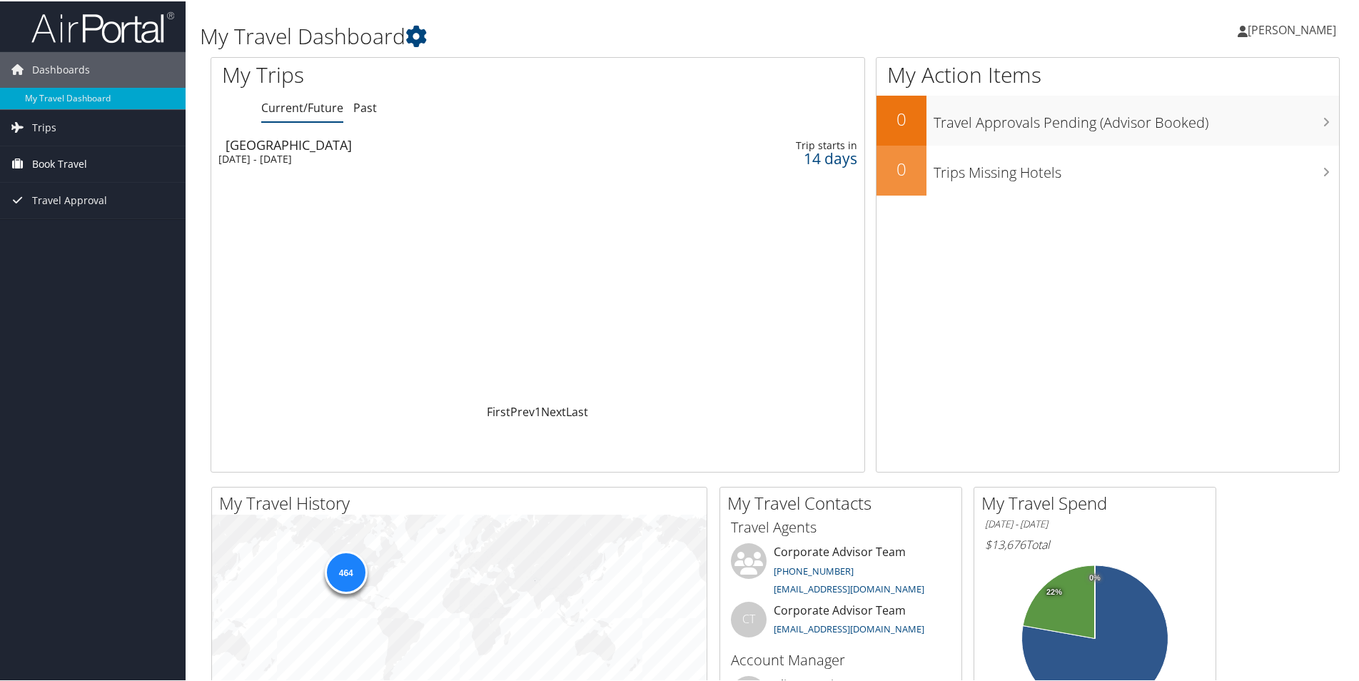  I want to click on a: Last, so click(577, 410).